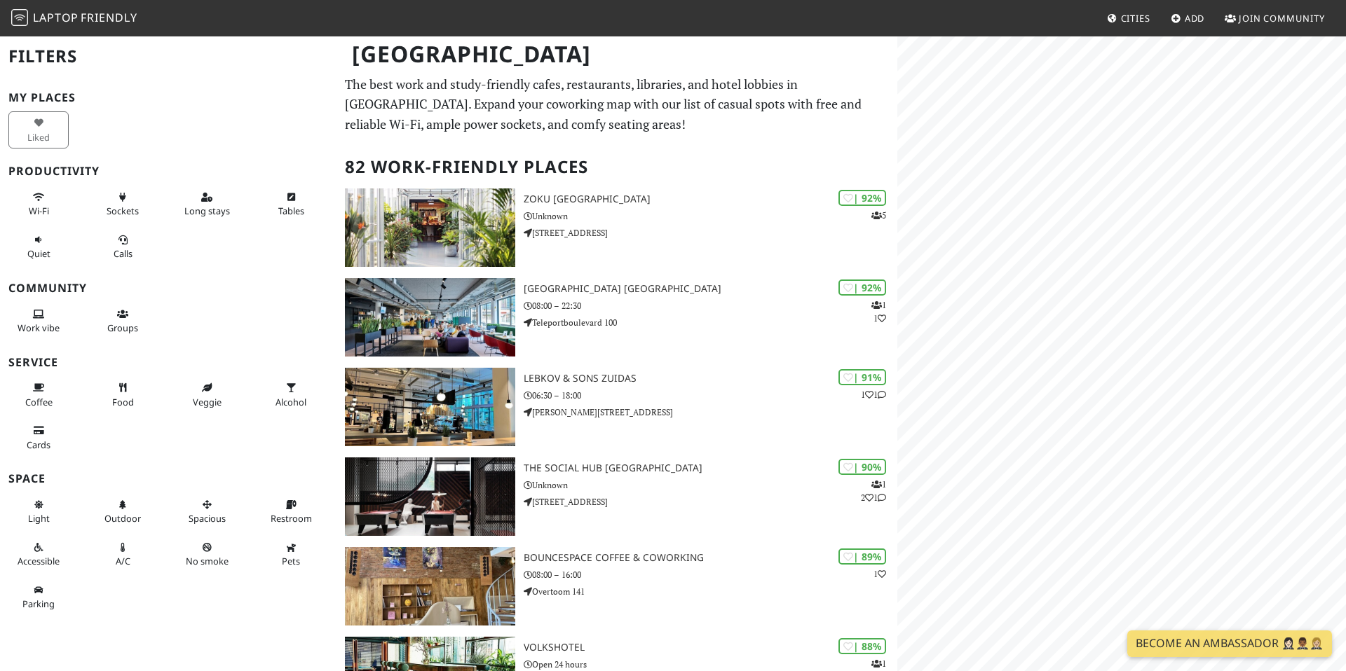 This screenshot has width=1346, height=671. I want to click on a: BounceSpace Coffee & Coworking | 89% 1 BounceSpace Coffee & Coworking 08:00 – 16:00 Overtoom 141, so click(617, 587).